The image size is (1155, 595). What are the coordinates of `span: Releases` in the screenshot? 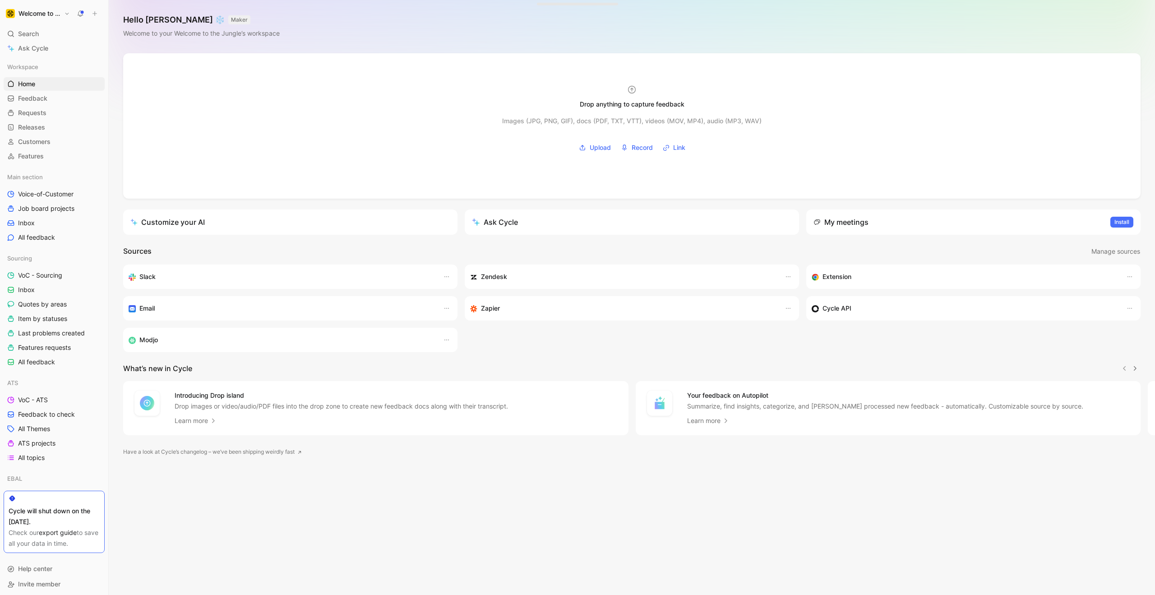 It's located at (32, 127).